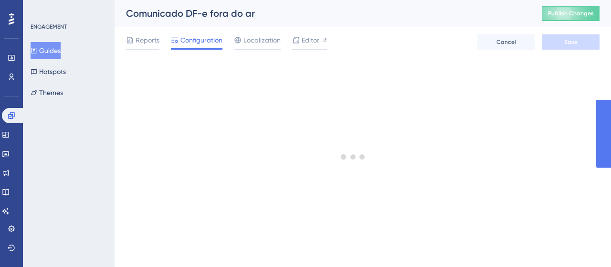 The height and width of the screenshot is (267, 611). What do you see at coordinates (45, 51) in the screenshot?
I see `button: Guides` at bounding box center [45, 51].